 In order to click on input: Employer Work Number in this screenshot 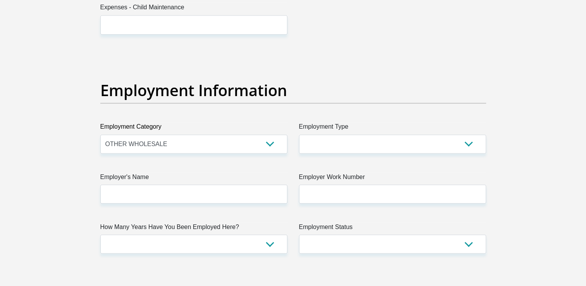, I will do `click(392, 194)`.